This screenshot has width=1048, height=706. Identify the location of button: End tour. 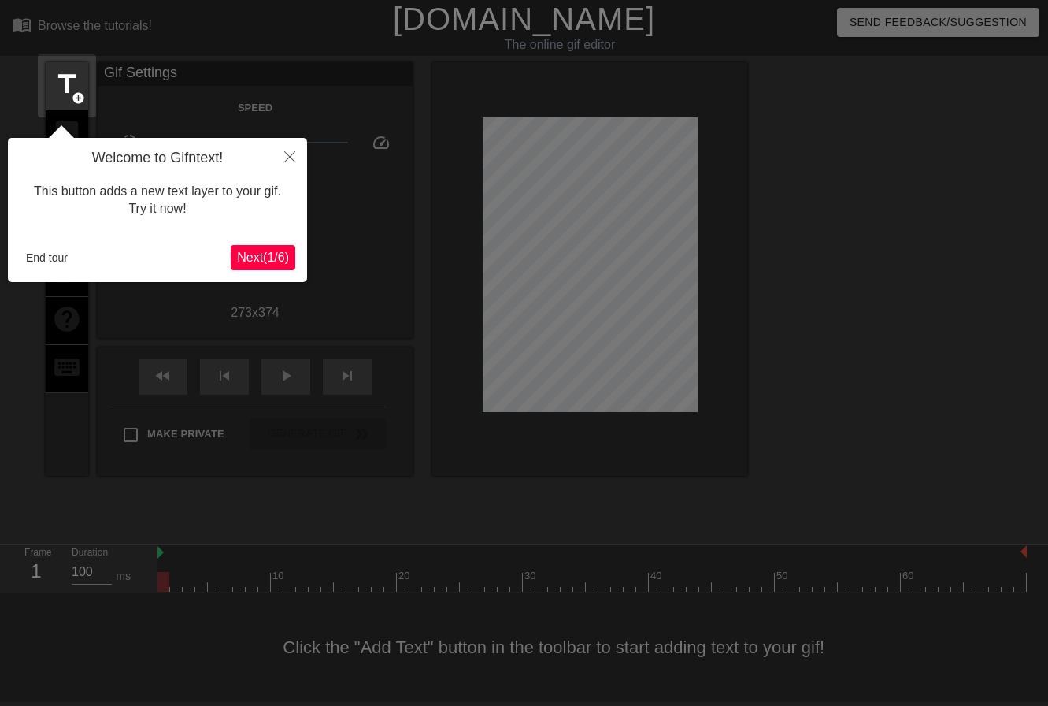
(46, 258).